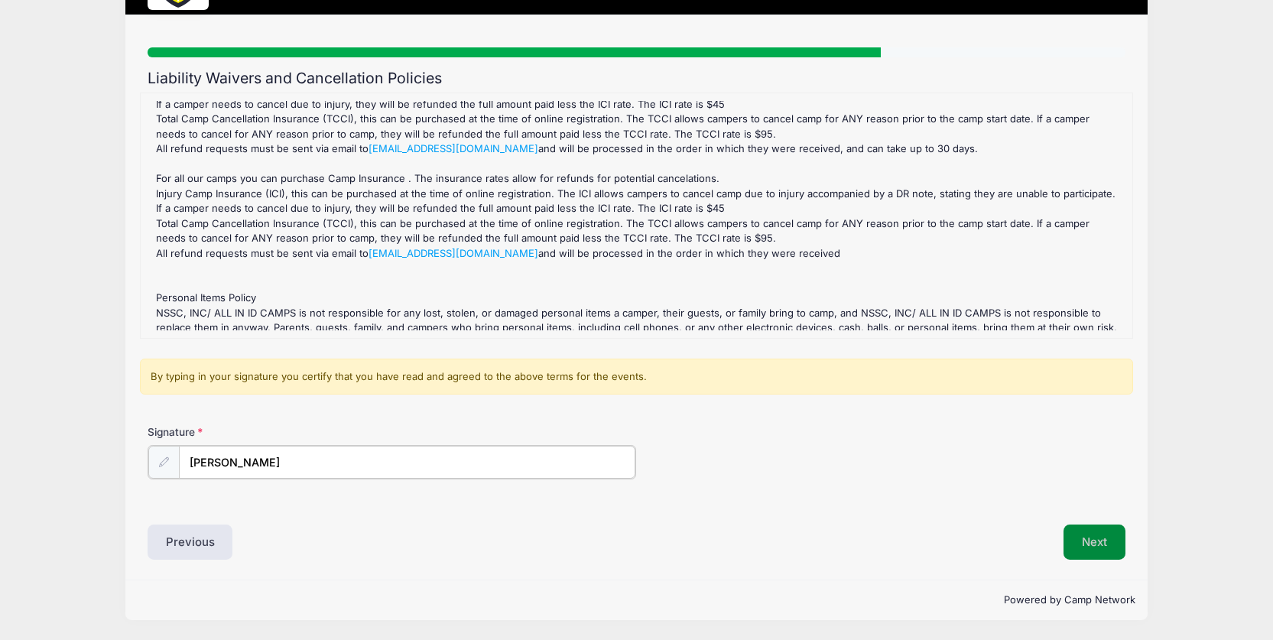 This screenshot has width=1273, height=640. Describe the element at coordinates (270, 432) in the screenshot. I see `label: Signature` at that location.